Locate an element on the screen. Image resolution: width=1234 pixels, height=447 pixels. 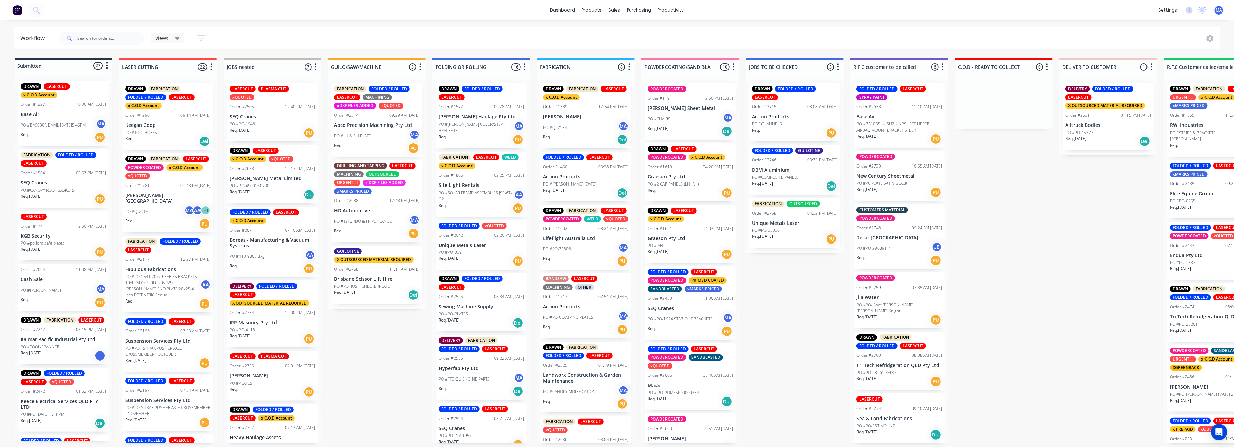
p: PO #PO-4500160730 is located at coordinates (249, 186).